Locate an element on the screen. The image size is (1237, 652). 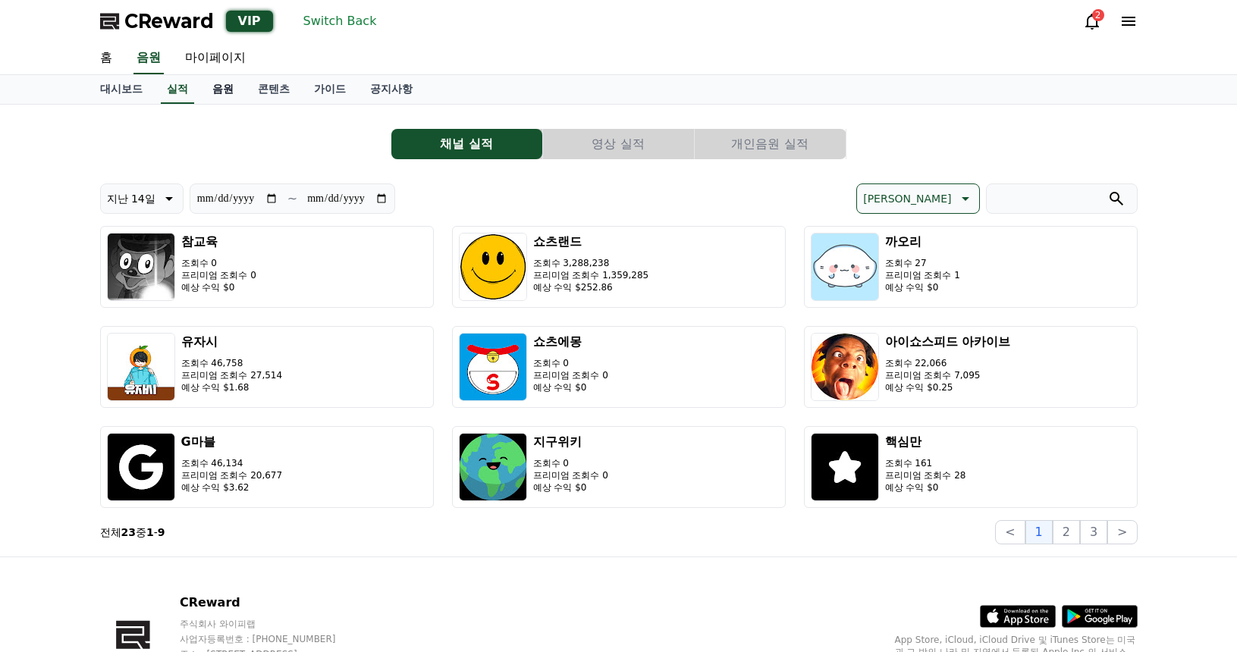
img: 핵심만 is located at coordinates (845, 467).